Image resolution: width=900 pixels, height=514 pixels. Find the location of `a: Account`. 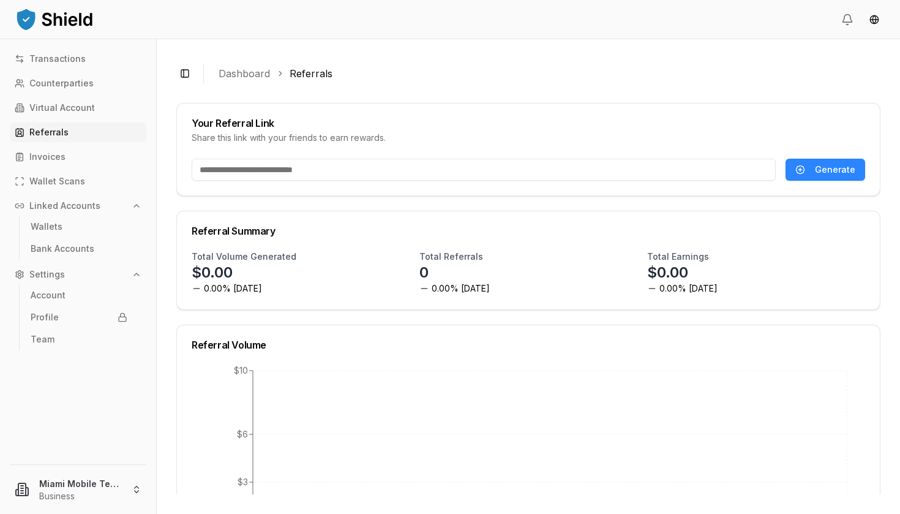

a: Account is located at coordinates (79, 295).